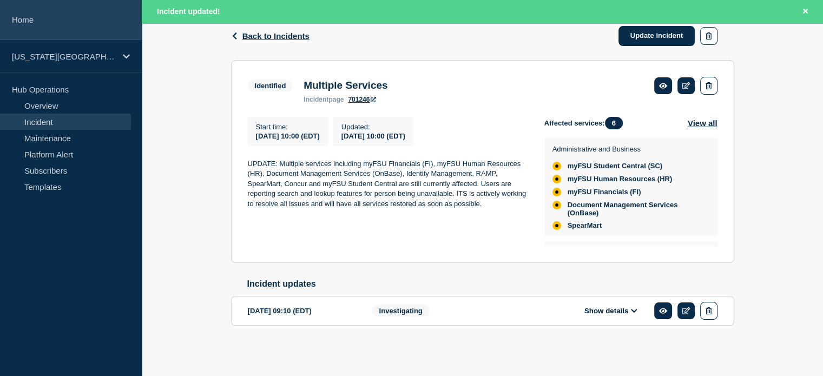  I want to click on span: Back to Incidents, so click(276, 36).